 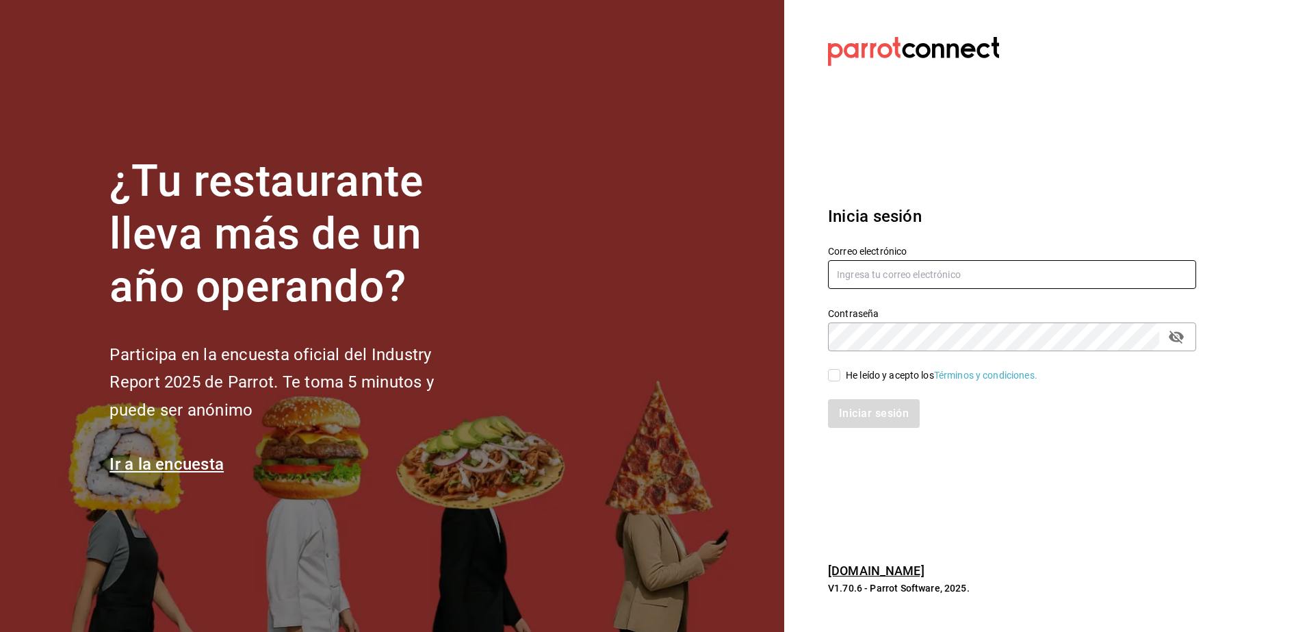 I want to click on button: passwordField, so click(x=1177, y=337).